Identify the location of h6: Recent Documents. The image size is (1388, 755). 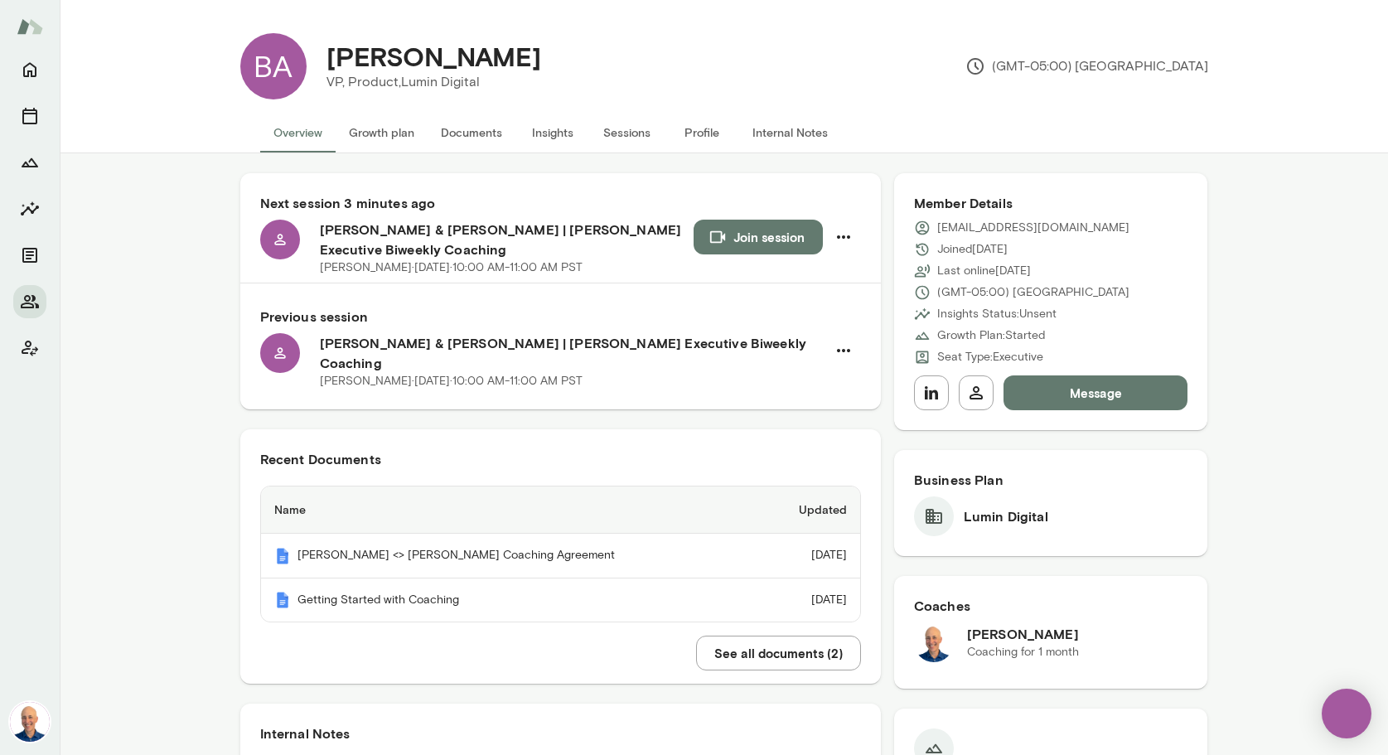
(560, 459).